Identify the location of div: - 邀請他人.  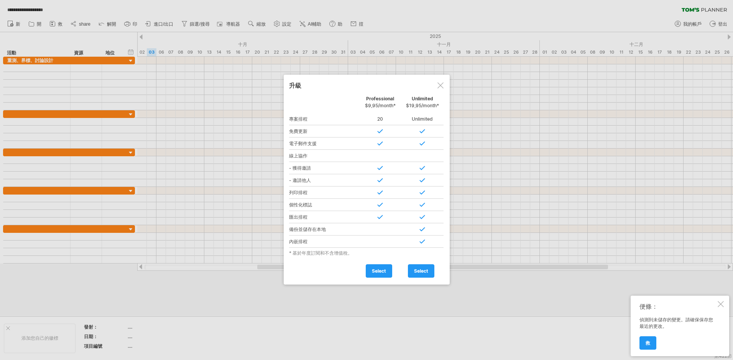
(324, 181).